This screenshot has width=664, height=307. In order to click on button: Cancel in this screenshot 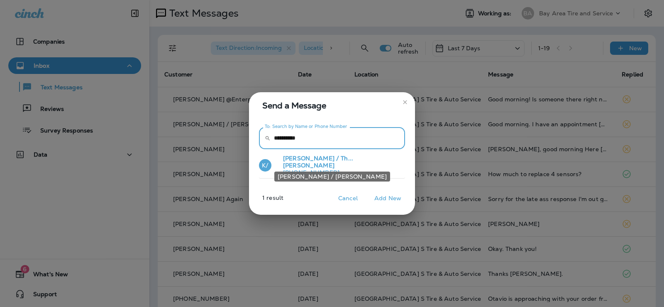, I will do `click(348, 198)`.